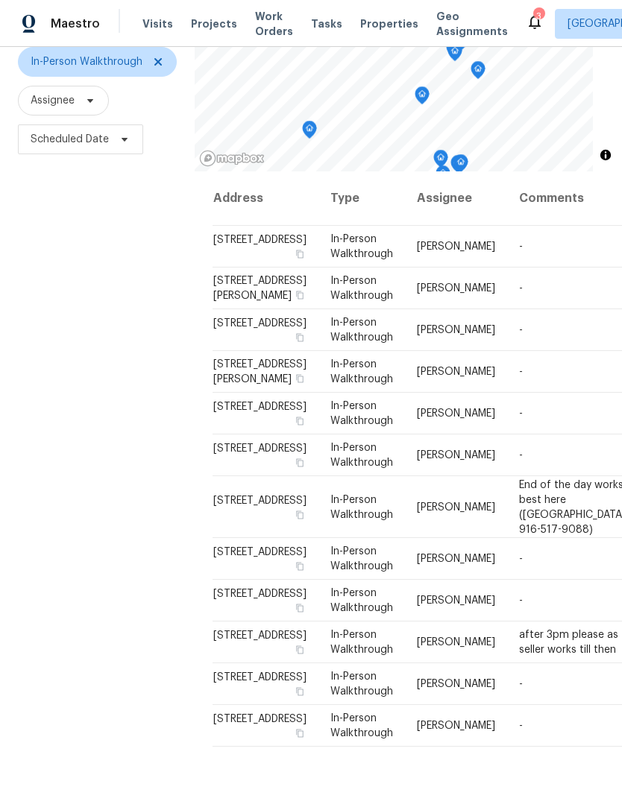  What do you see at coordinates (326, 24) in the screenshot?
I see `span: Tasks` at bounding box center [326, 24].